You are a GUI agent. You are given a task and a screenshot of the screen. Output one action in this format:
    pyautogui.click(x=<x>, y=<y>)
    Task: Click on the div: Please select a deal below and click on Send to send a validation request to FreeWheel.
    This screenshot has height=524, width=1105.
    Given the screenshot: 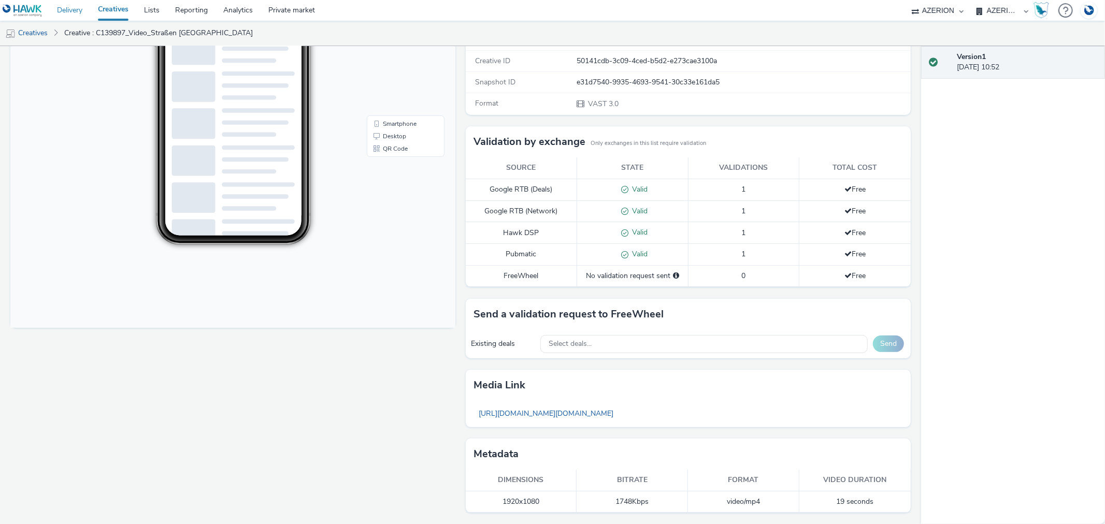 What is the action you would take?
    pyautogui.click(x=676, y=276)
    